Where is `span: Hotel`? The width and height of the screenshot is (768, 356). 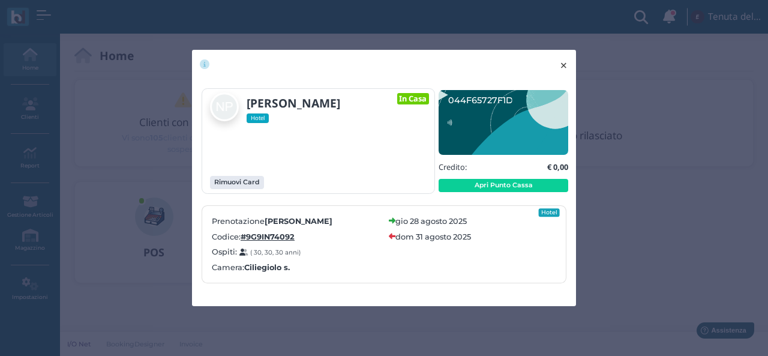 span: Hotel is located at coordinates (258, 118).